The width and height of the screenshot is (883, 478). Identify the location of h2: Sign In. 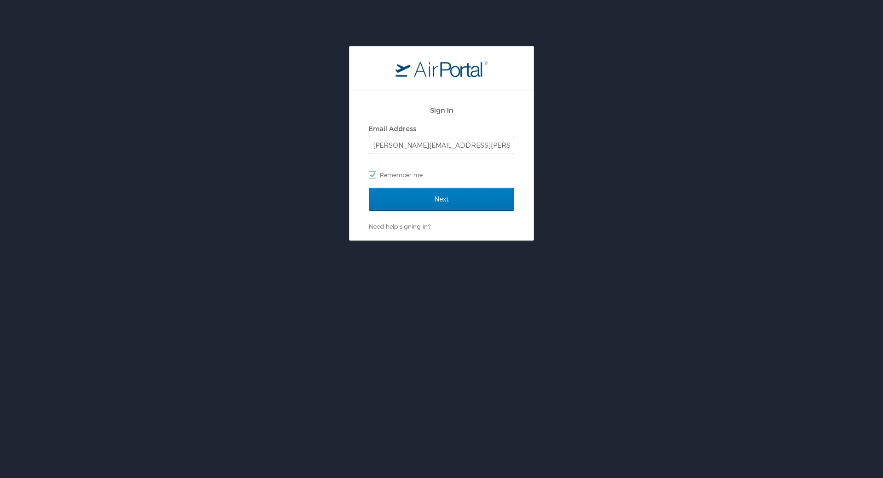
(442, 110).